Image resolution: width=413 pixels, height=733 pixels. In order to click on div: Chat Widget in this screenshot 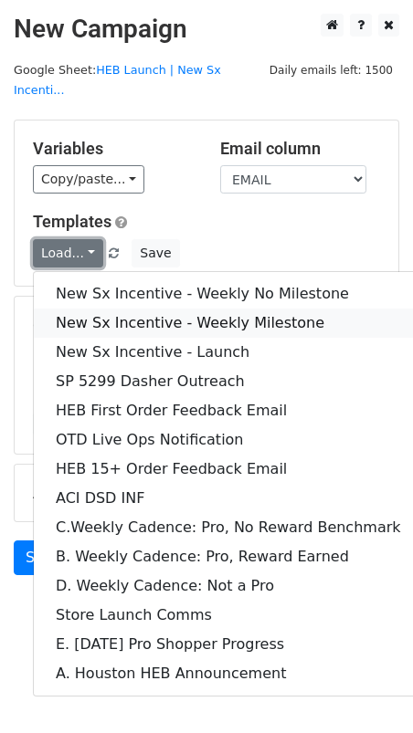, I will do `click(367, 690)`.